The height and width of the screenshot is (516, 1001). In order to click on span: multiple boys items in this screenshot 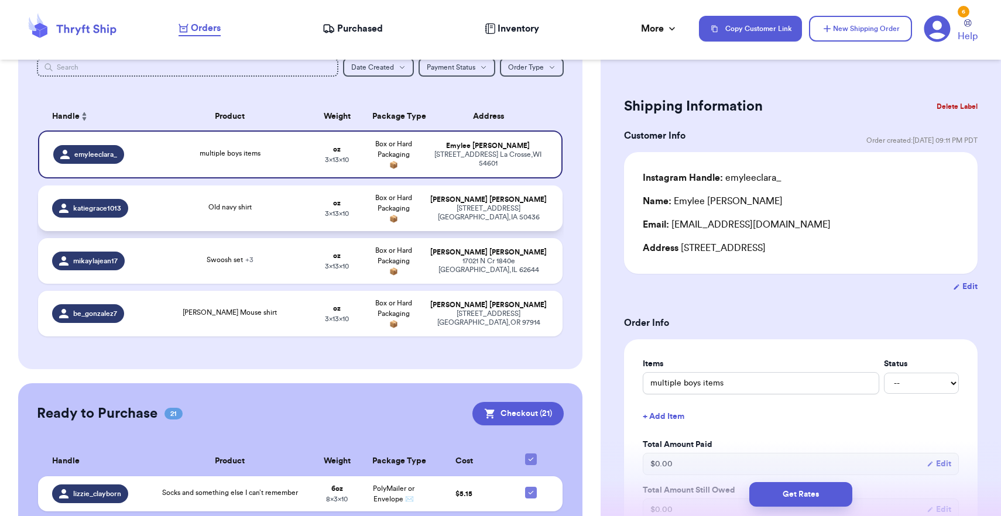, I will do `click(230, 153)`.